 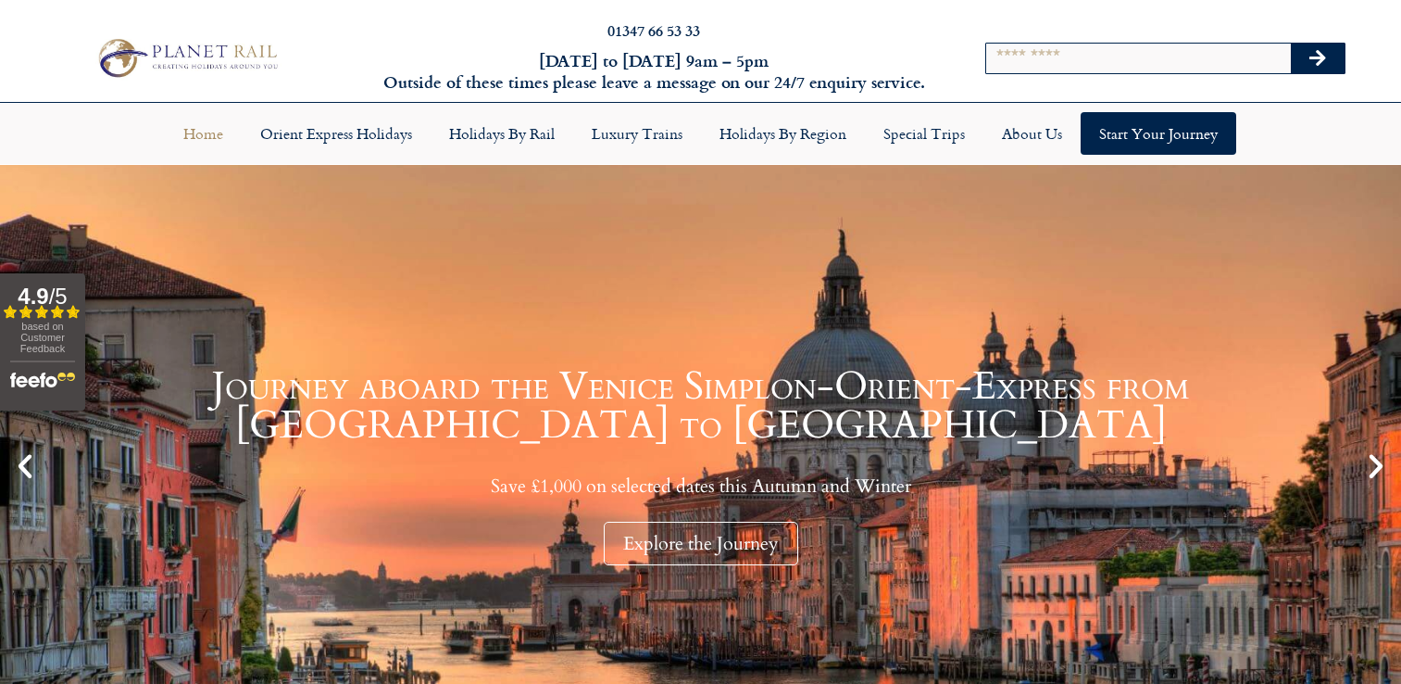 I want to click on div: Explore the Journey, so click(x=701, y=543).